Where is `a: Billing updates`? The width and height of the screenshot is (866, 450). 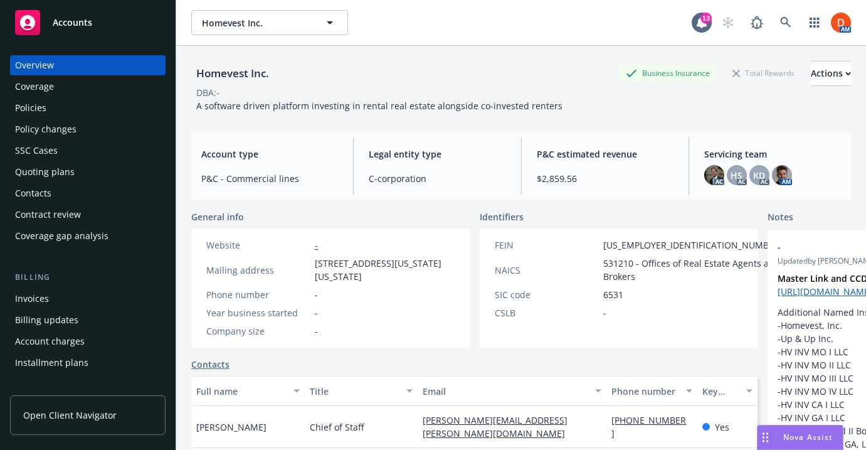 a: Billing updates is located at coordinates (88, 320).